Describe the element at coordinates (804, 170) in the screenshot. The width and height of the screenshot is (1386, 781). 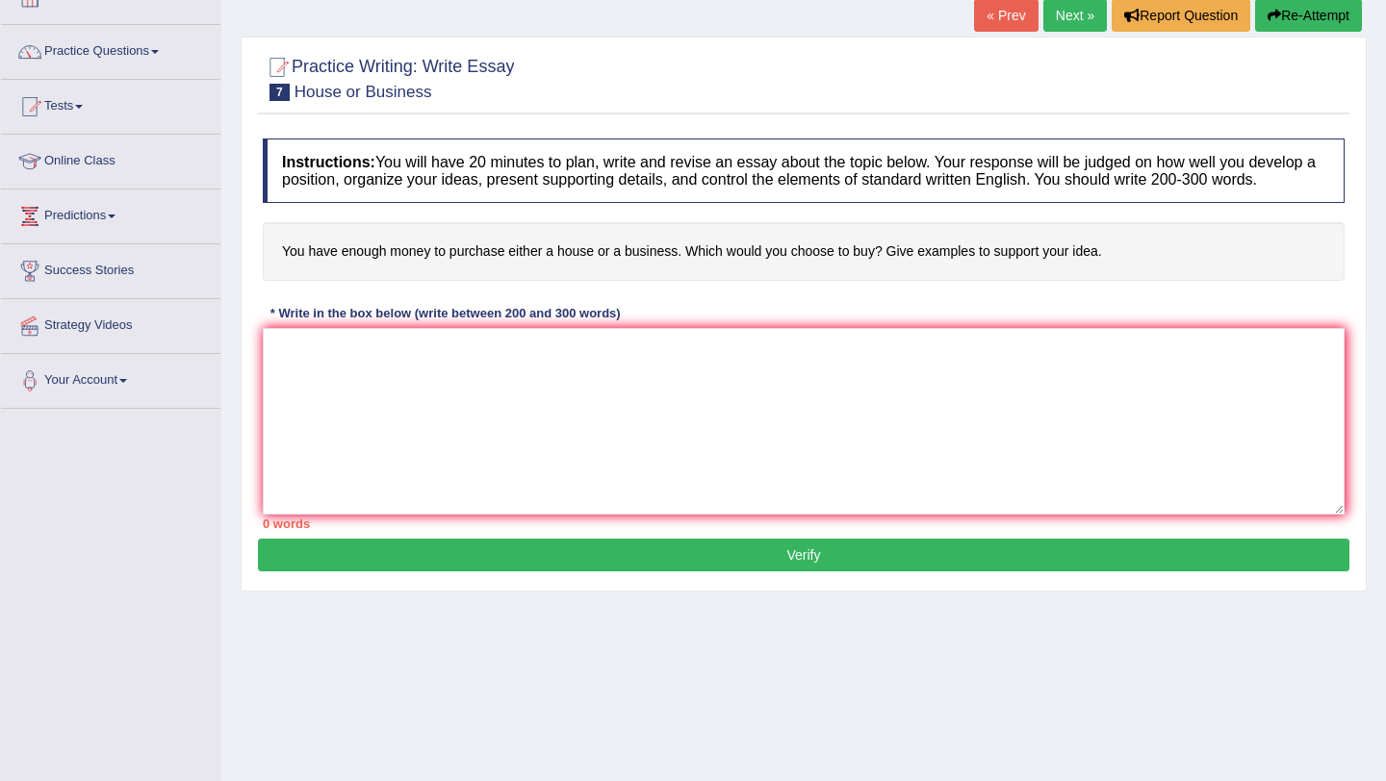
I see `h4: You will have 20 minutes to plan, write and revise an essay about the topic below. Your response ...` at that location.